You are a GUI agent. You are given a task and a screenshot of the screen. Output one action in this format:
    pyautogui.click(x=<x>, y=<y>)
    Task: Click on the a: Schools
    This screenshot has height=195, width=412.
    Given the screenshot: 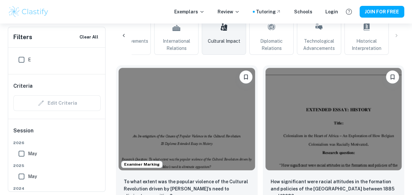 What is the action you would take?
    pyautogui.click(x=303, y=12)
    